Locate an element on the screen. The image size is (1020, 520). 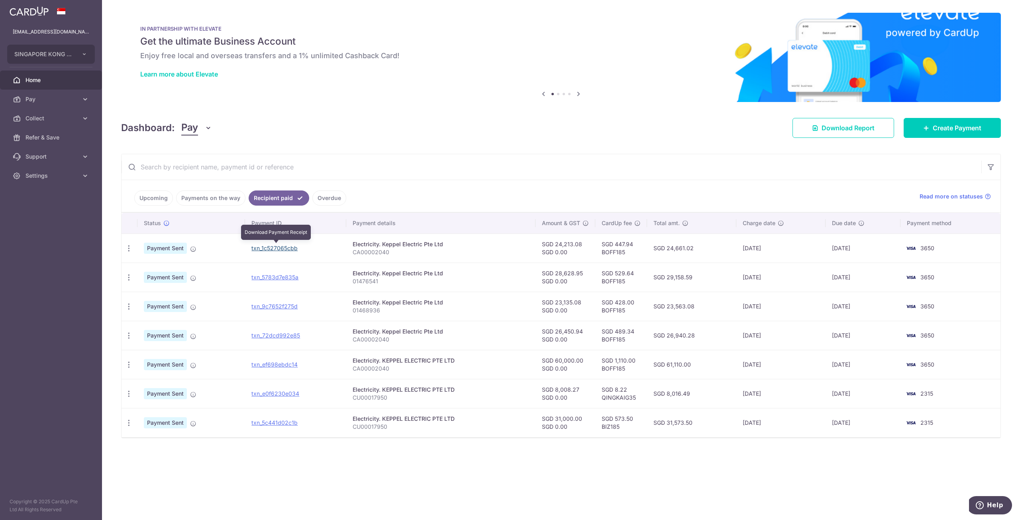
h5: Get the ultimate Business Account is located at coordinates (561, 41).